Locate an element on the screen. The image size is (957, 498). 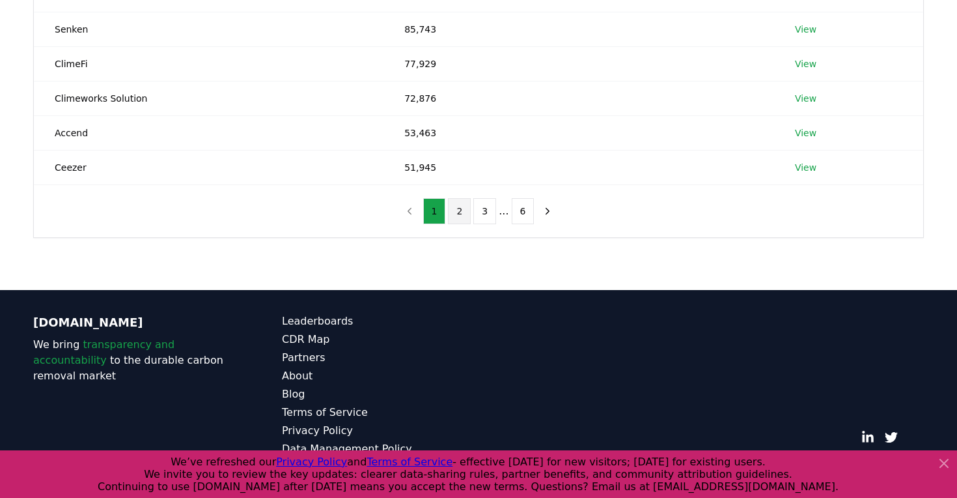
td: 51,945 is located at coordinates (579, 167).